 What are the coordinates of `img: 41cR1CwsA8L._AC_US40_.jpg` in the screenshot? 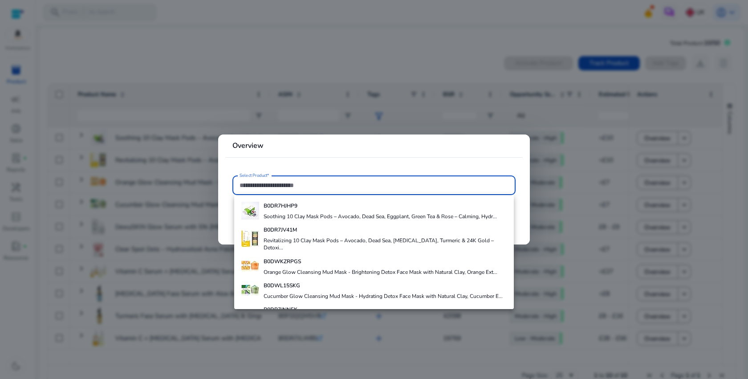 It's located at (250, 266).